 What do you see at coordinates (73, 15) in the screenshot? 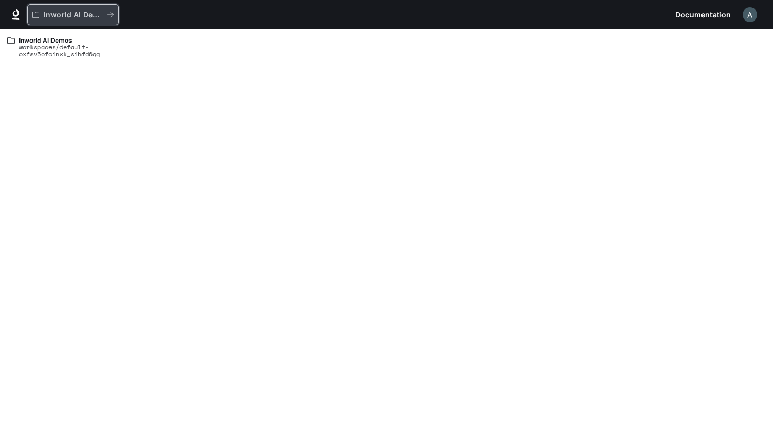
I see `button: All workspaces` at bounding box center [73, 15].